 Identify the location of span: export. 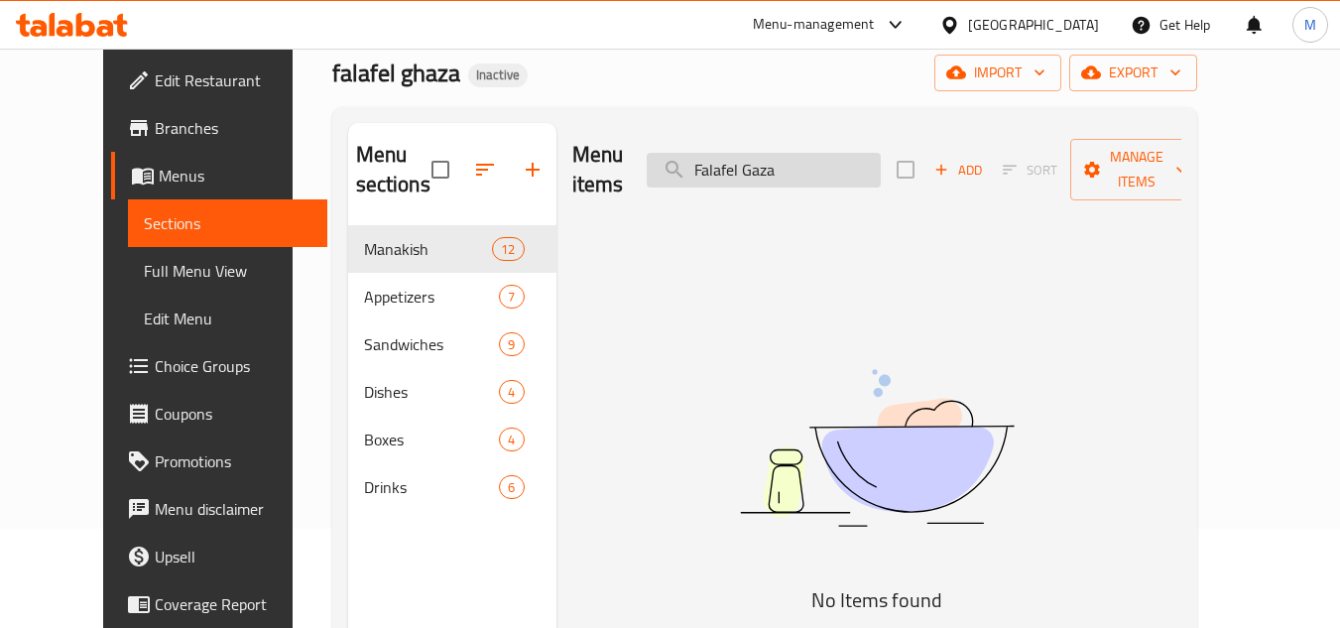
(1133, 72).